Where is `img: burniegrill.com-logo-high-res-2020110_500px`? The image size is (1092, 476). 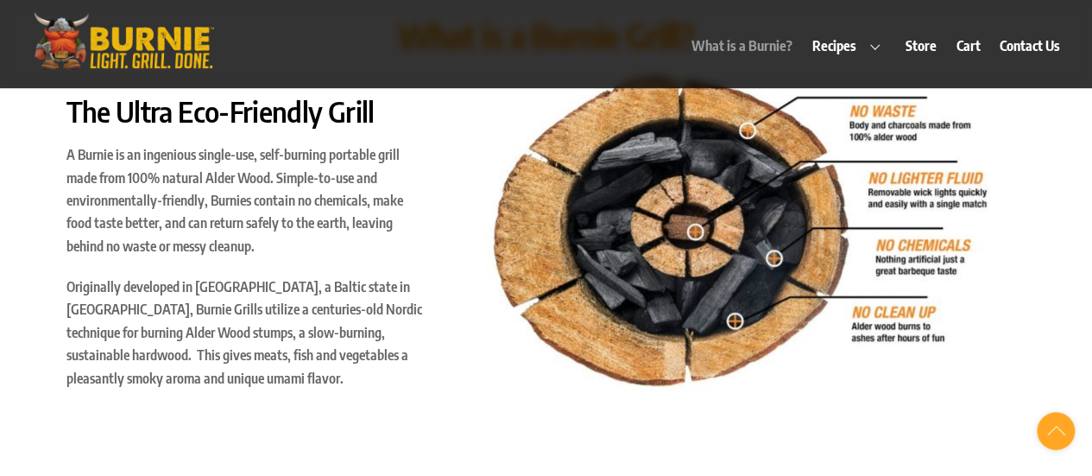
img: burniegrill.com-logo-high-res-2020110_500px is located at coordinates (123, 41).